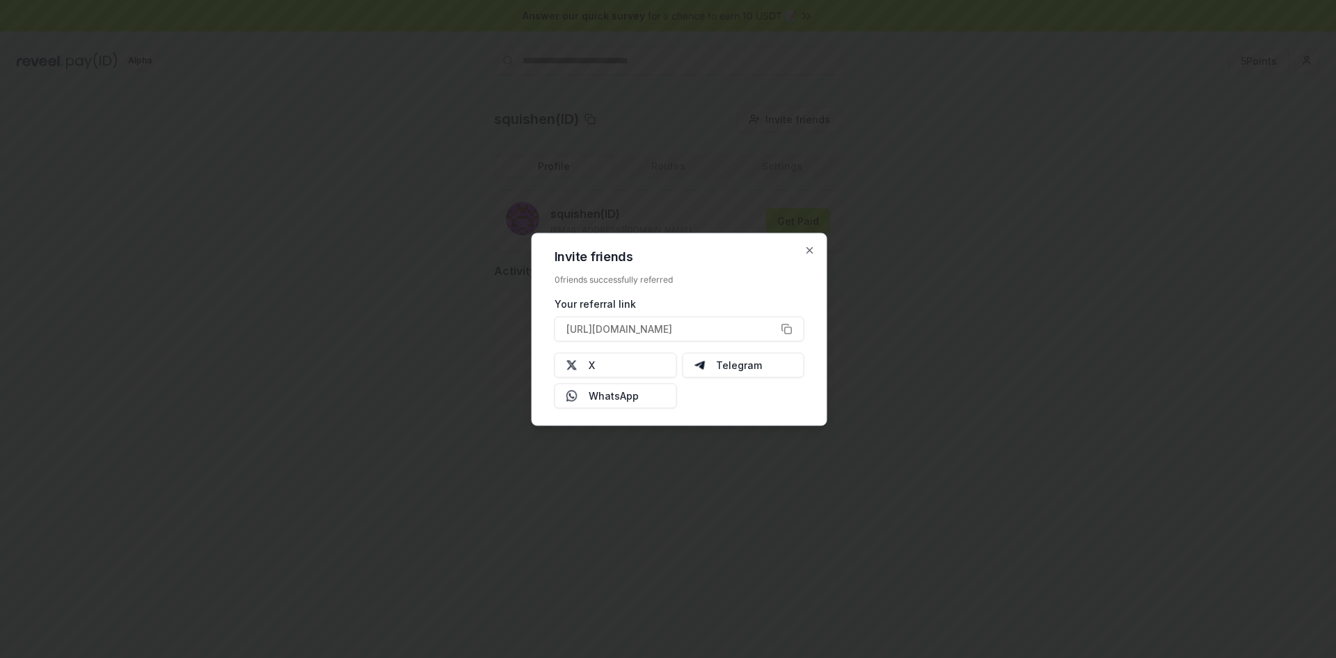 The image size is (1336, 658). What do you see at coordinates (679, 279) in the screenshot?
I see `div: 0 friends successfully referred` at bounding box center [679, 279].